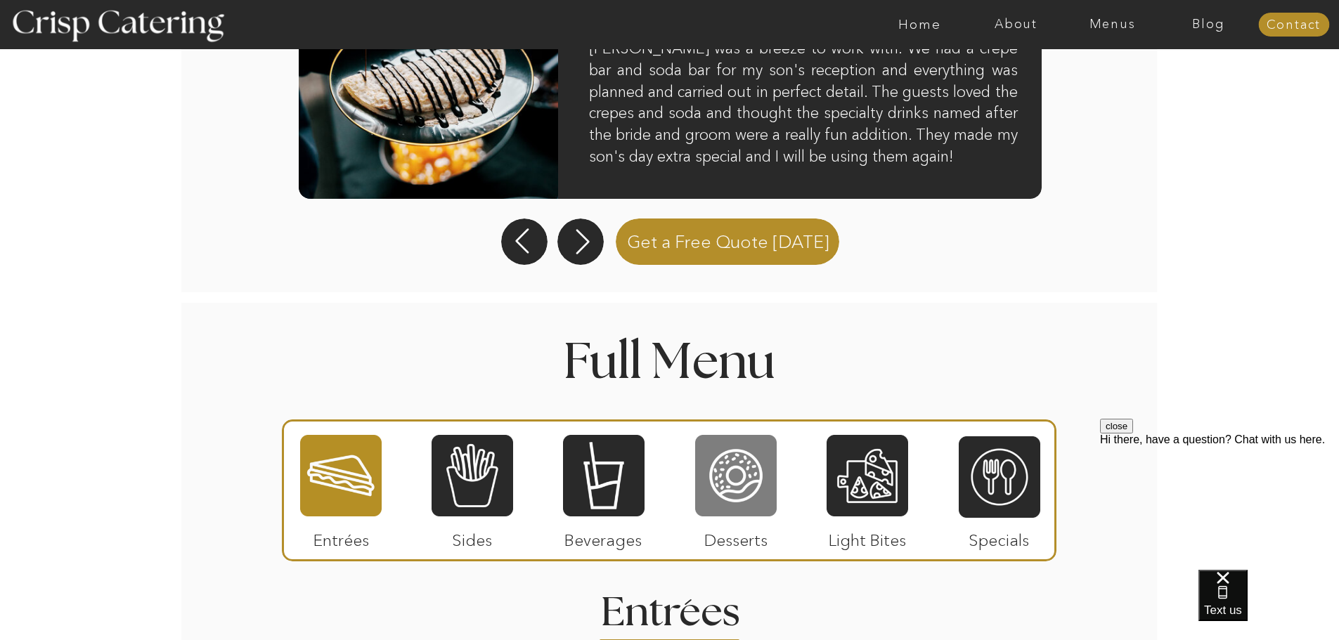  What do you see at coordinates (25, 40) in the screenshot?
I see `span: Text us` at bounding box center [25, 40].